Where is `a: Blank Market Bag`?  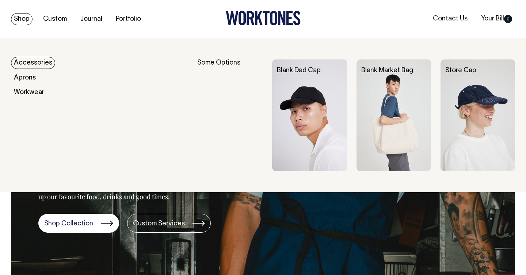
a: Blank Market Bag is located at coordinates (387, 70).